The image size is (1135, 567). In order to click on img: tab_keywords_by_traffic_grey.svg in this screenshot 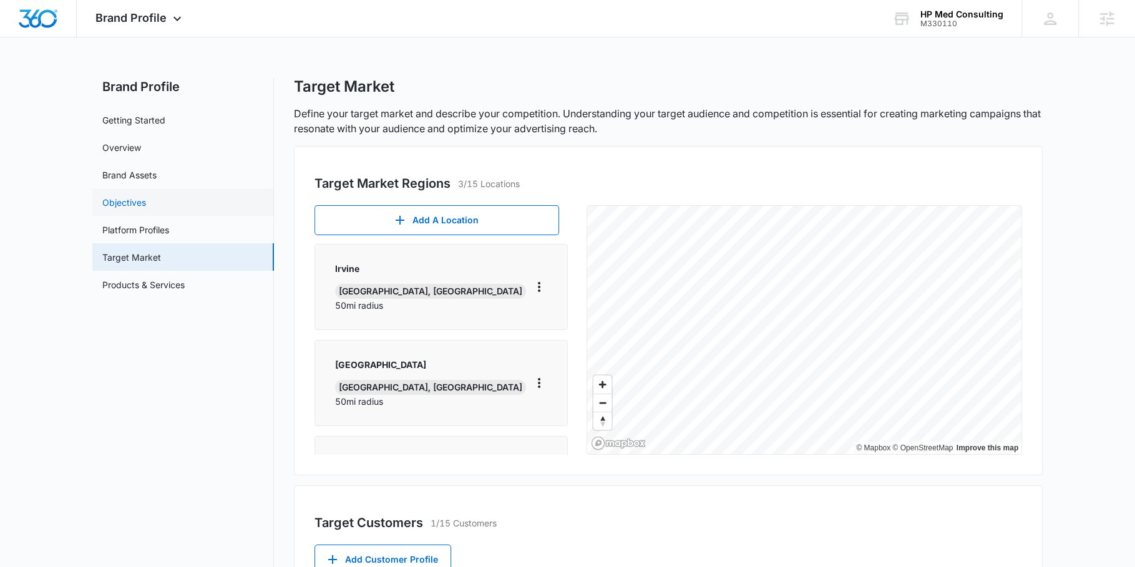, I will do `click(129, 77)`.